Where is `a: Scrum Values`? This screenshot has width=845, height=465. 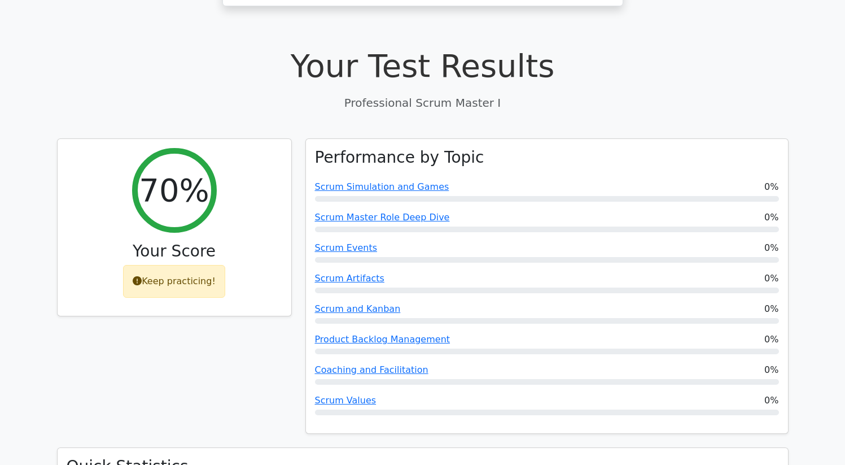 a: Scrum Values is located at coordinates (346, 400).